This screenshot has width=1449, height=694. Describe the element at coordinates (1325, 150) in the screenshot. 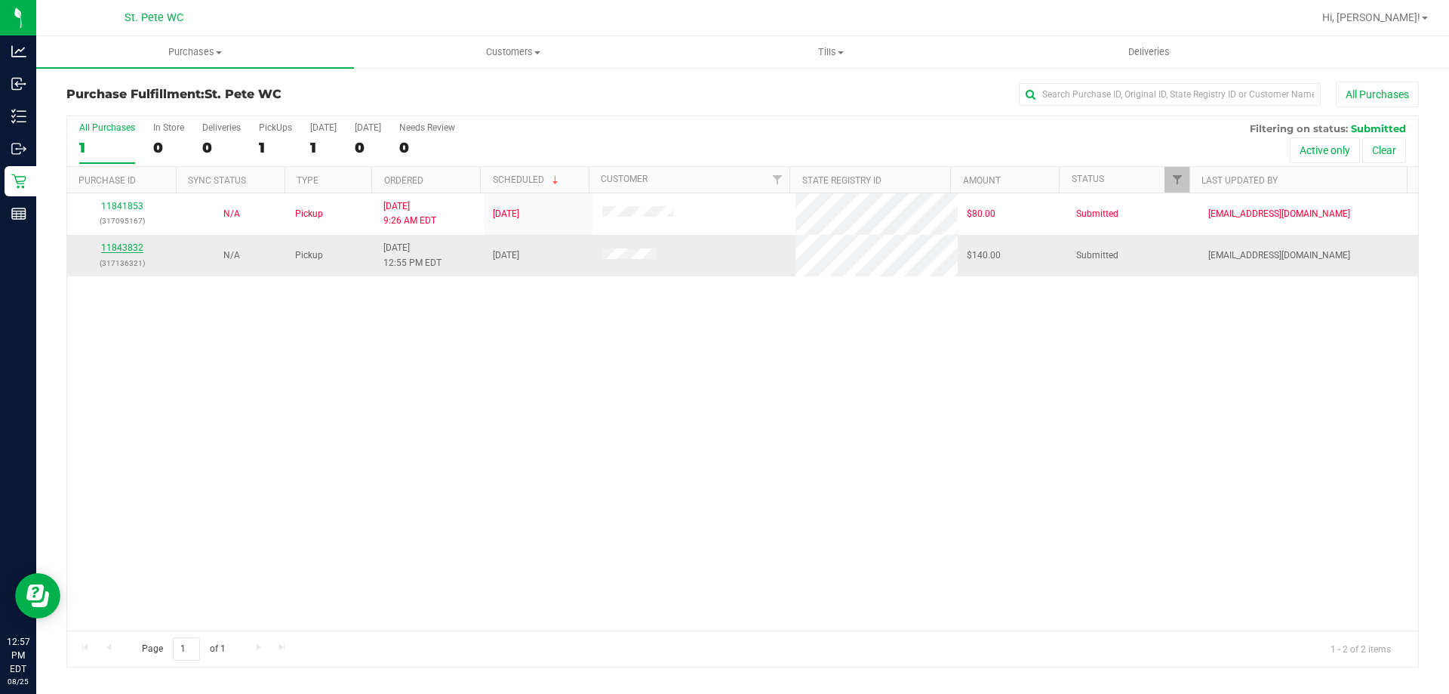

I see `button: Active only` at that location.